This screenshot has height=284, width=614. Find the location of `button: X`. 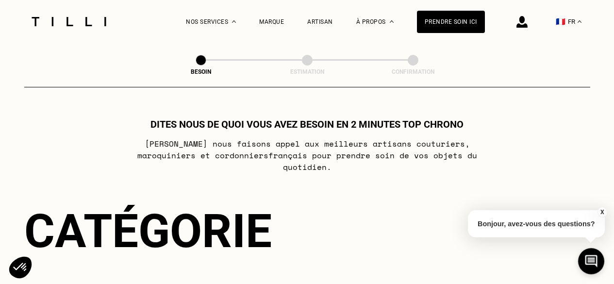

button: X is located at coordinates (602, 212).